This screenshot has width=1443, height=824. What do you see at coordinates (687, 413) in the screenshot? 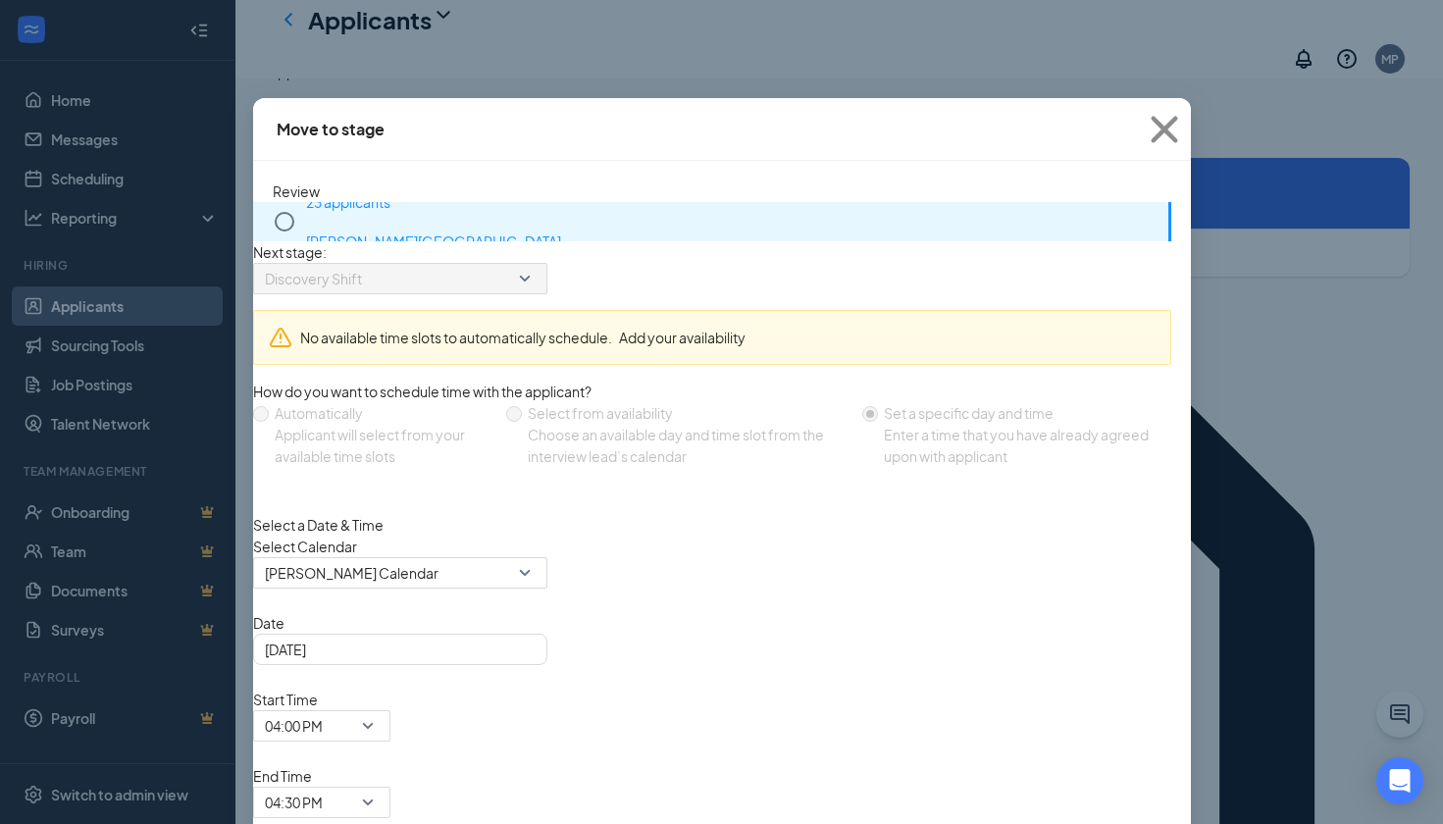
I see `div: Select from availability` at bounding box center [687, 413].